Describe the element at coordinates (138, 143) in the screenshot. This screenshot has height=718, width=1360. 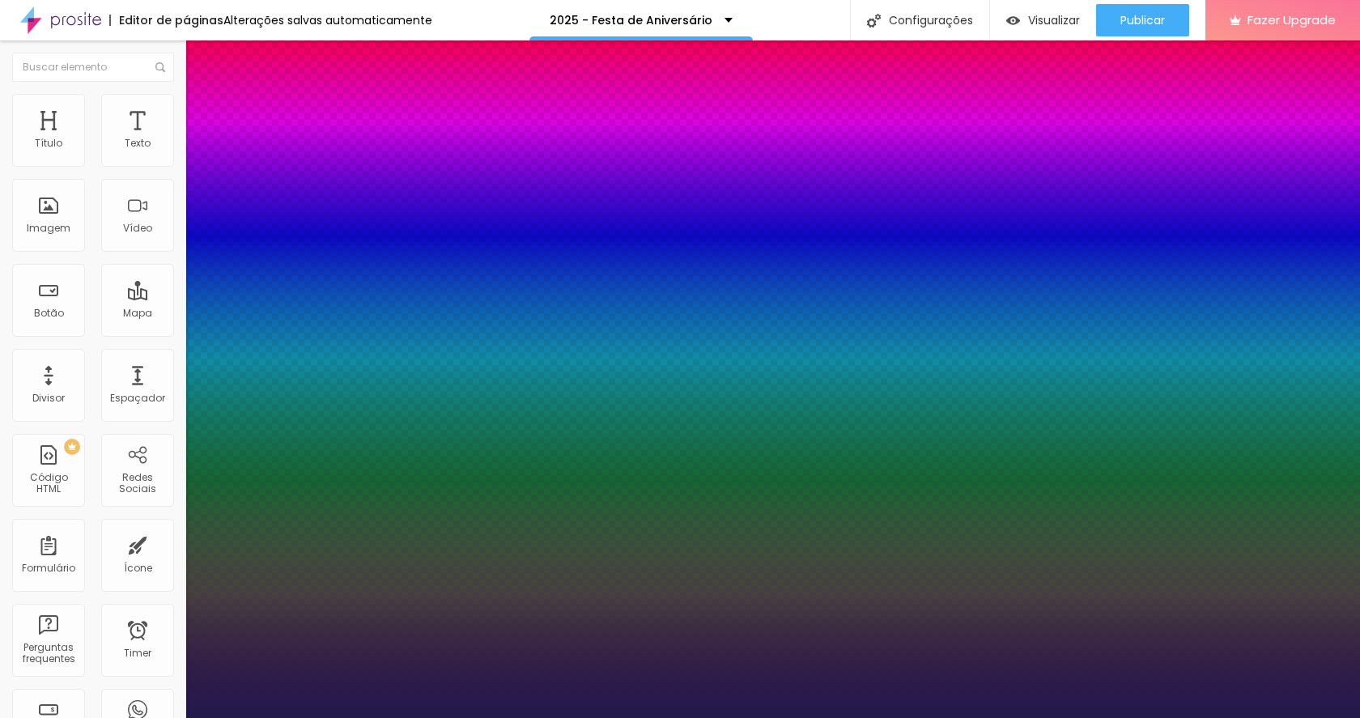
I see `div: Texto` at that location.